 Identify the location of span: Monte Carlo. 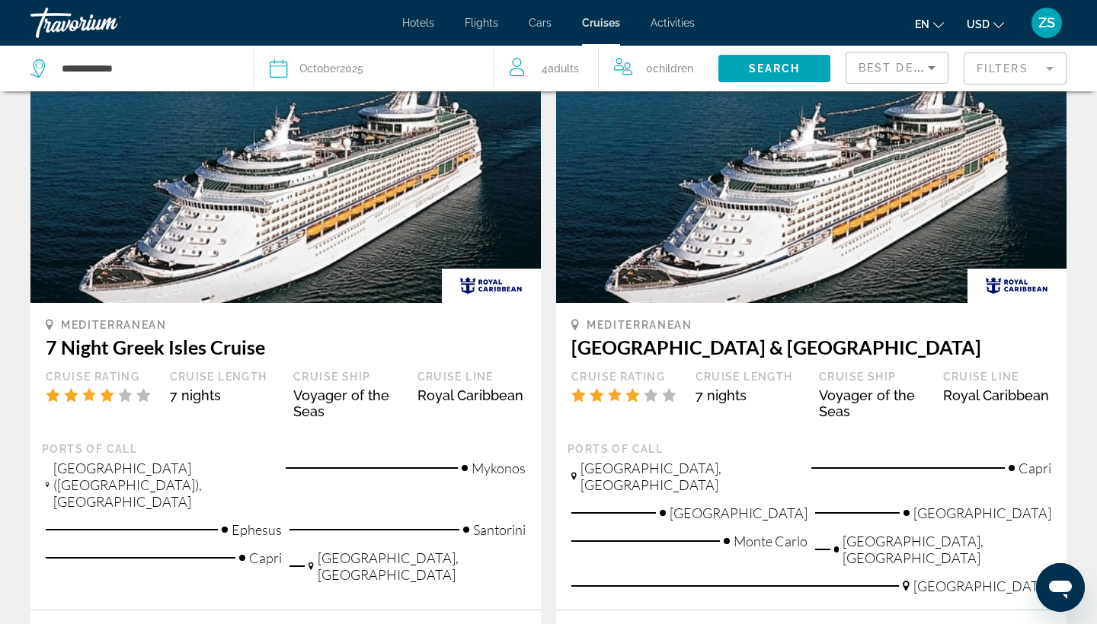
(770, 541).